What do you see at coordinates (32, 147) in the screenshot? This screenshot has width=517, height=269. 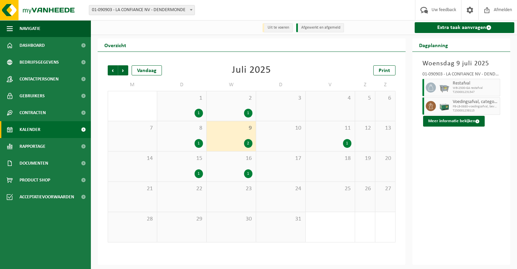 I see `span: Rapportage` at bounding box center [32, 147].